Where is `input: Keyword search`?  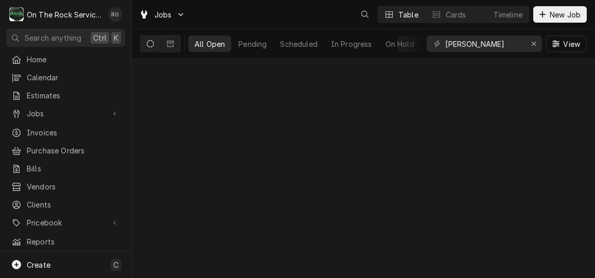 input: Keyword search is located at coordinates (483, 44).